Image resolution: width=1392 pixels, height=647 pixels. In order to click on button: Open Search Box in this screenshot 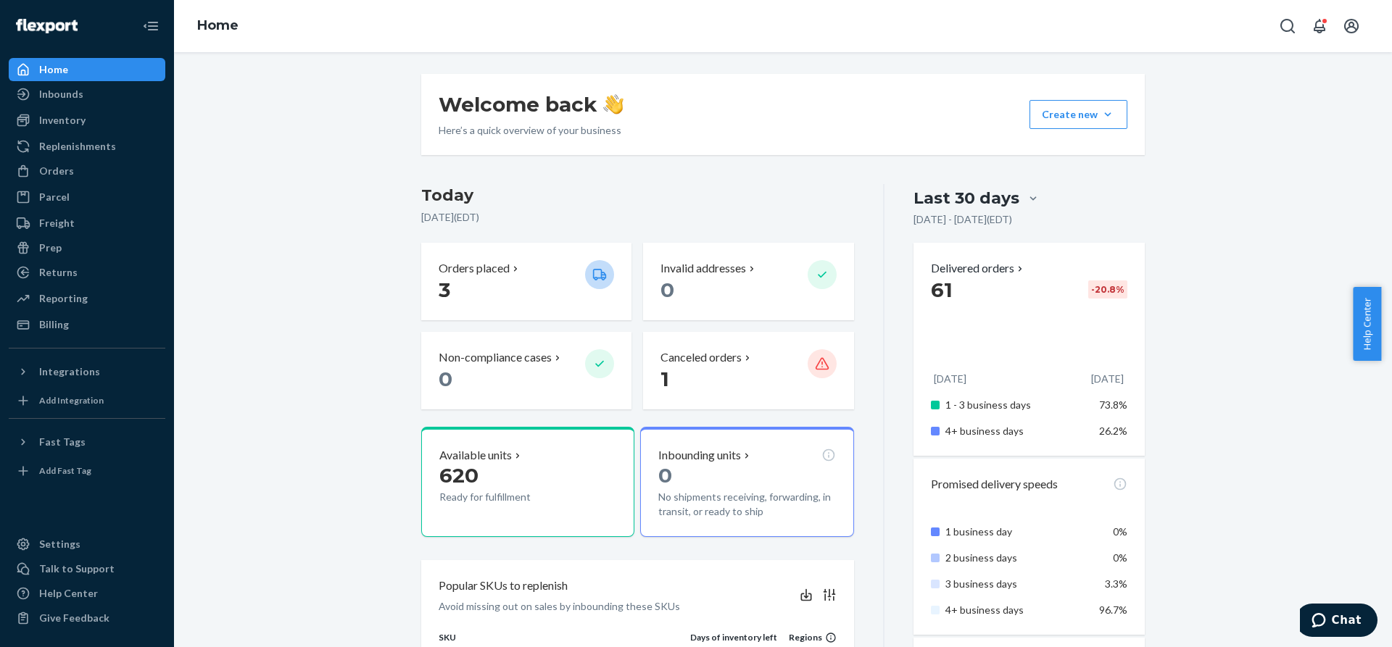, I will do `click(1287, 26)`.